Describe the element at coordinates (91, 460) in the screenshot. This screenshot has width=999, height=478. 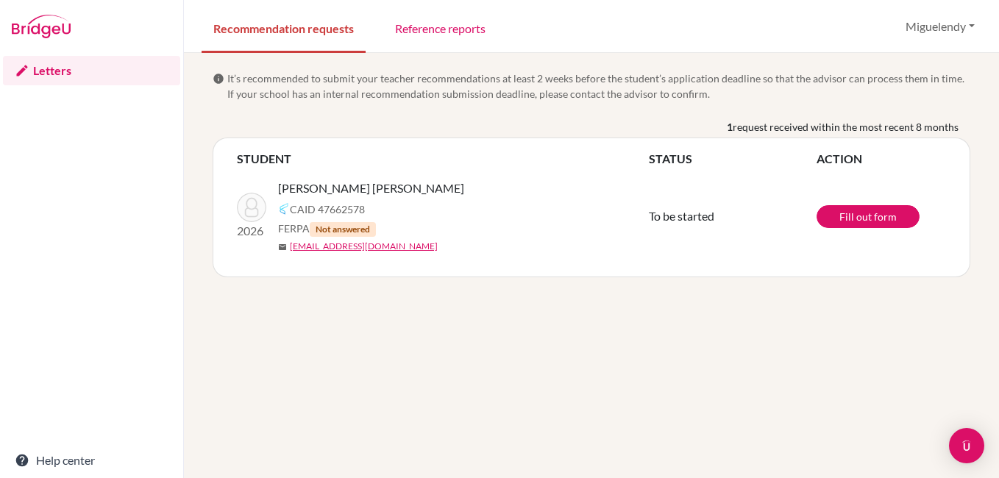
I see `a: Help center` at that location.